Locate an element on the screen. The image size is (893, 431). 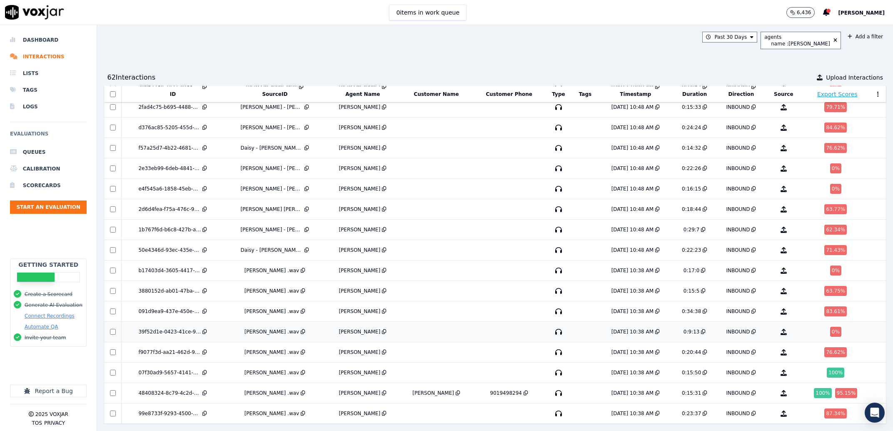
div: Open Intercom Messenger is located at coordinates (875, 412).